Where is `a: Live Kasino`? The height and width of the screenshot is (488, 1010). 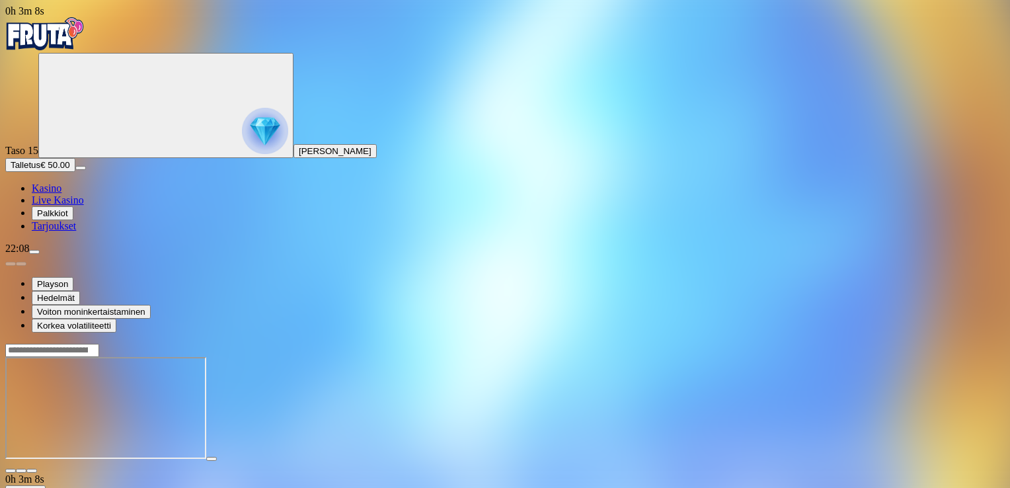 a: Live Kasino is located at coordinates (58, 200).